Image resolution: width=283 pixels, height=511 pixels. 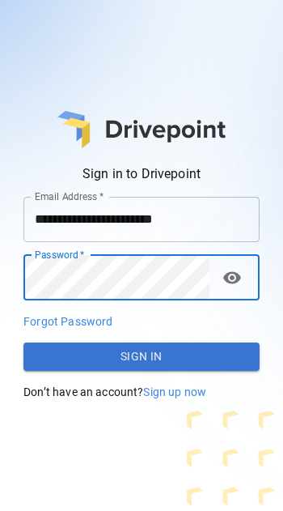 I want to click on span: visibility, so click(x=232, y=278).